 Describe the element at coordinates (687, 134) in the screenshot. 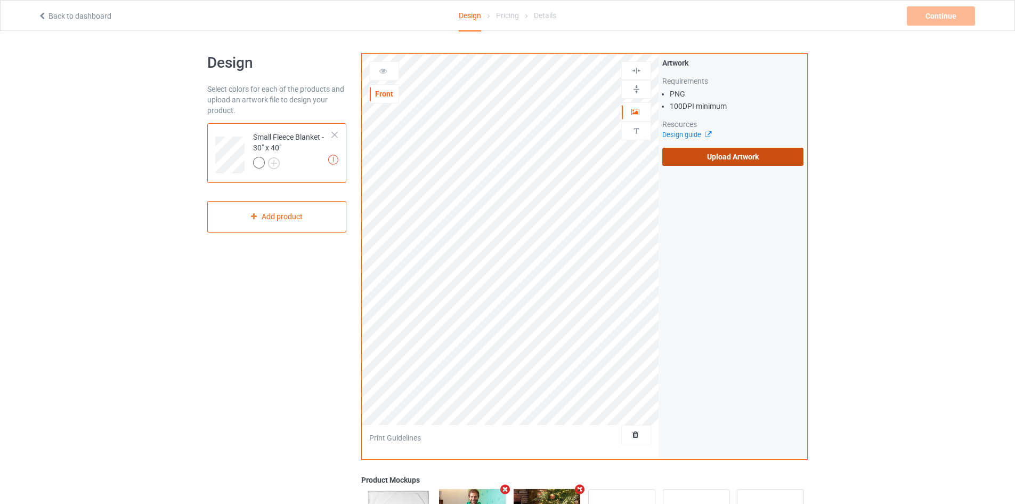

I see `a: Design guide` at that location.